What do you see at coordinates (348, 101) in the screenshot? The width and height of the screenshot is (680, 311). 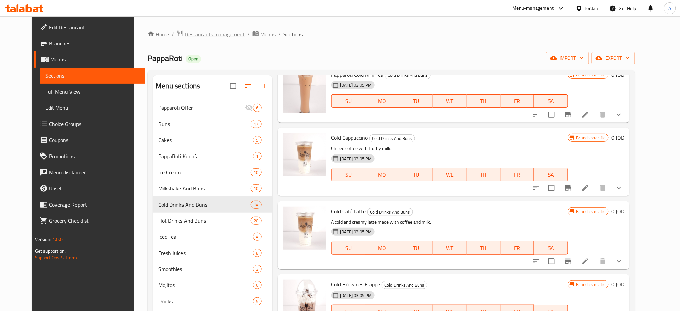 I see `span: SU` at bounding box center [348, 101].